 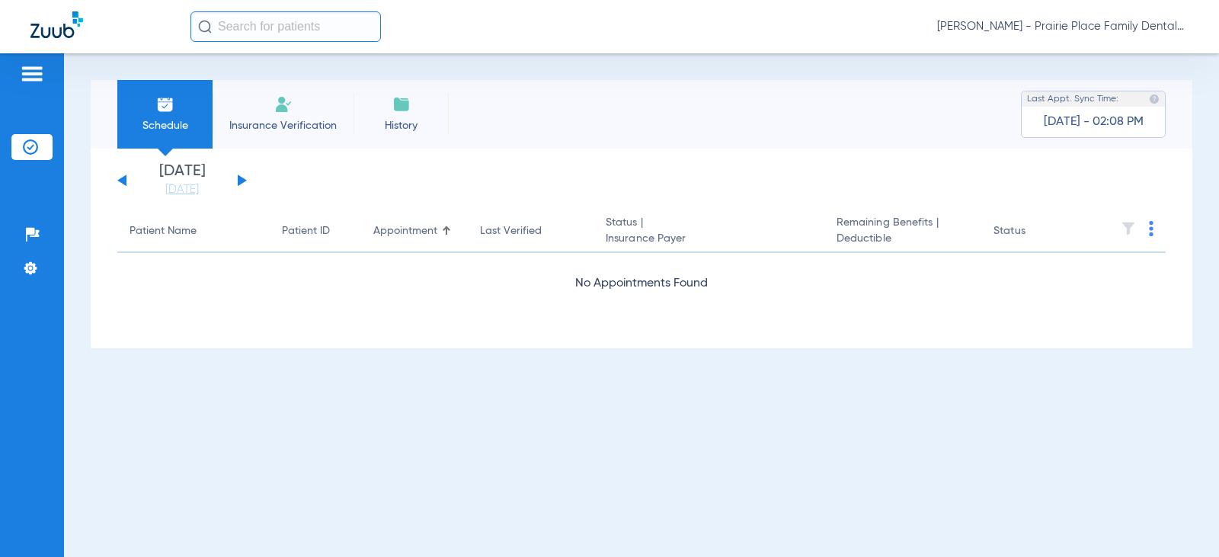 What do you see at coordinates (205, 27) in the screenshot?
I see `img: Search Icon` at bounding box center [205, 27].